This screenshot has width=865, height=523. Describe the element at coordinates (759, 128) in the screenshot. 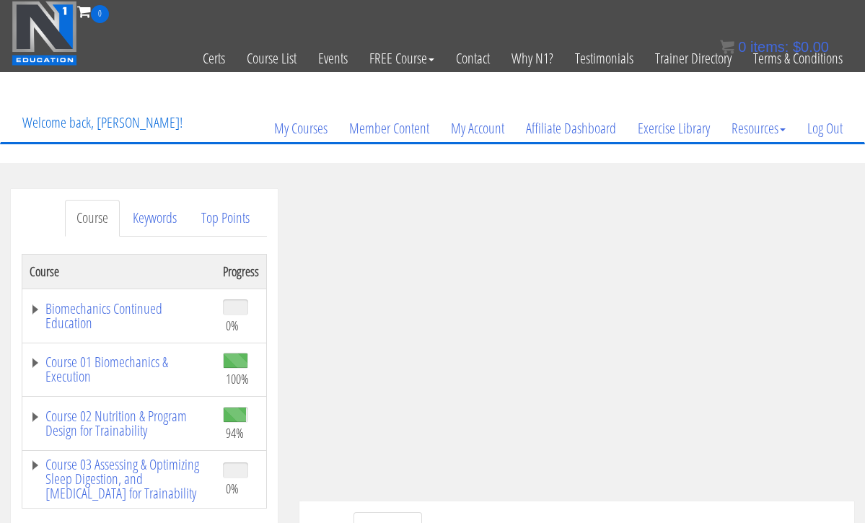

I see `a: Resources` at that location.